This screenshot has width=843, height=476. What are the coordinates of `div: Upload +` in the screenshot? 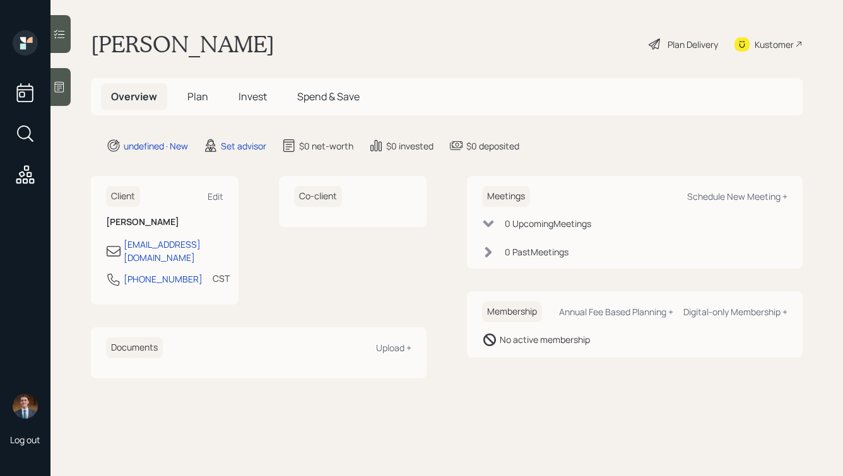 It's located at (394, 348).